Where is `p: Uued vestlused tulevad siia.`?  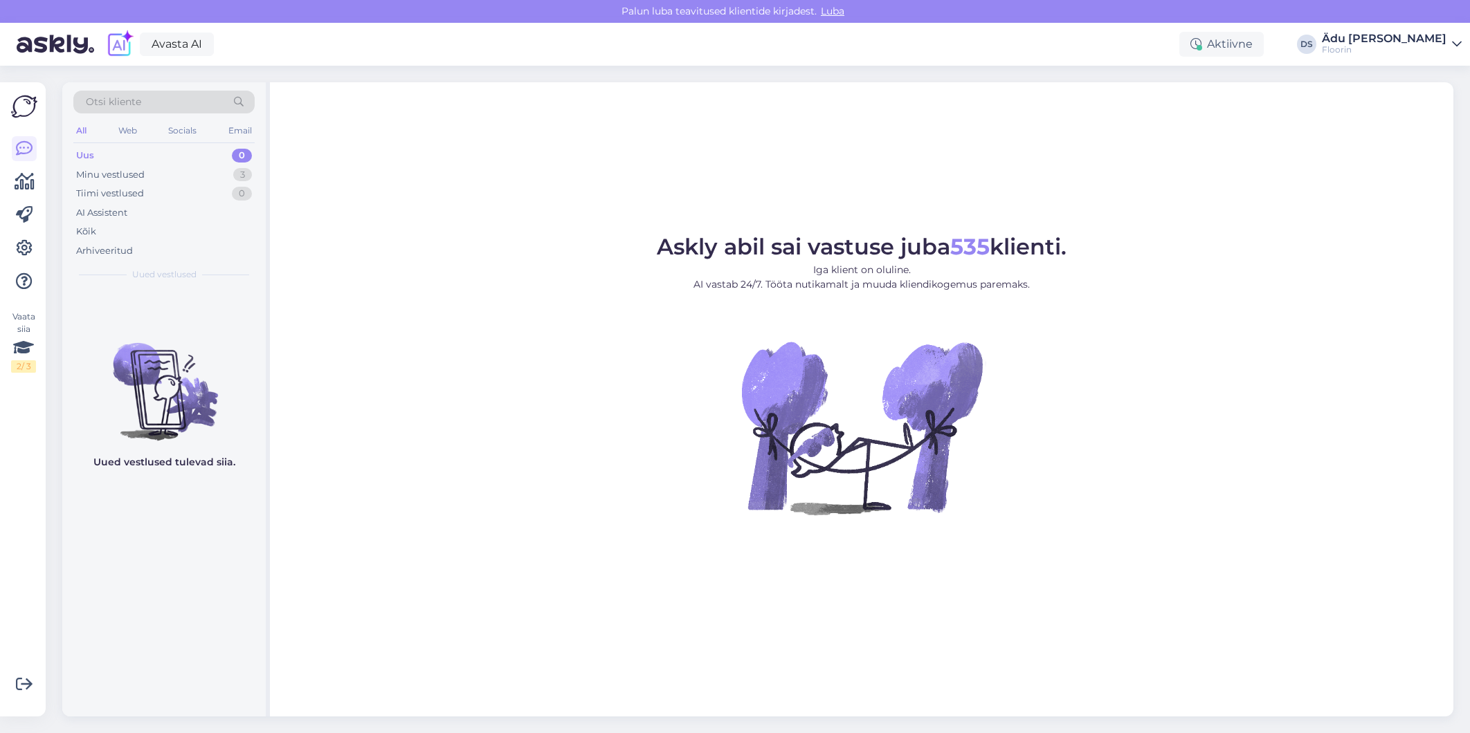
p: Uued vestlused tulevad siia. is located at coordinates (164, 462).